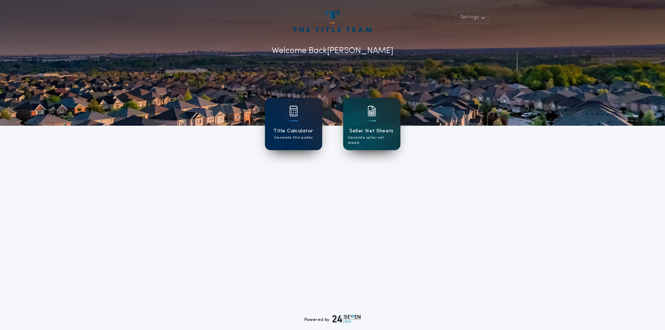 This screenshot has height=330, width=665. What do you see at coordinates (332, 319) in the screenshot?
I see `div: Powered by` at bounding box center [332, 319].